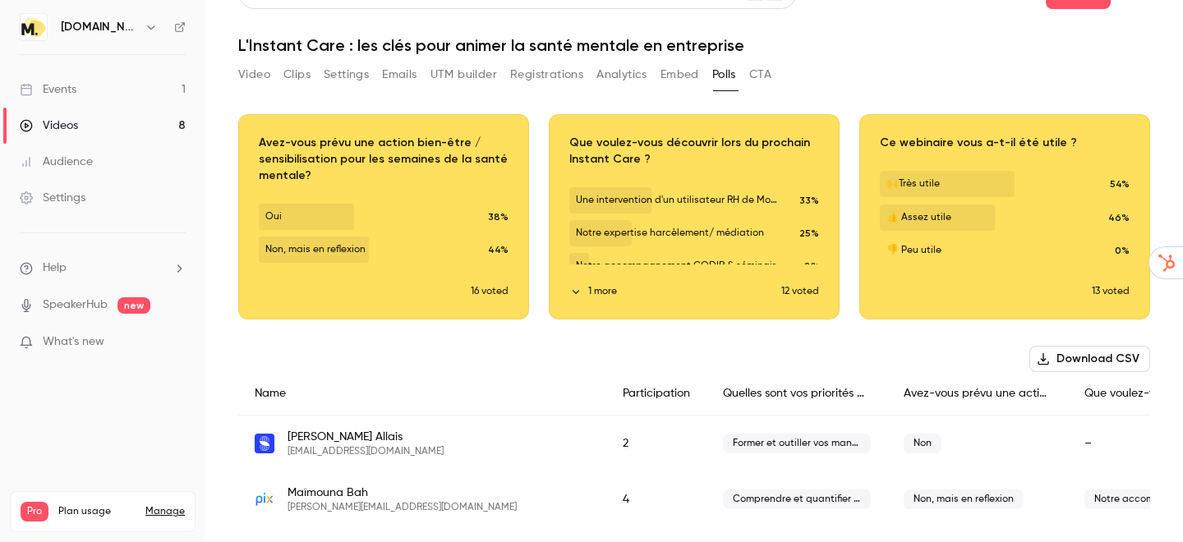 The height and width of the screenshot is (542, 1183). Describe the element at coordinates (402, 493) in the screenshot. I see `span: Maïmouna Bah` at that location.